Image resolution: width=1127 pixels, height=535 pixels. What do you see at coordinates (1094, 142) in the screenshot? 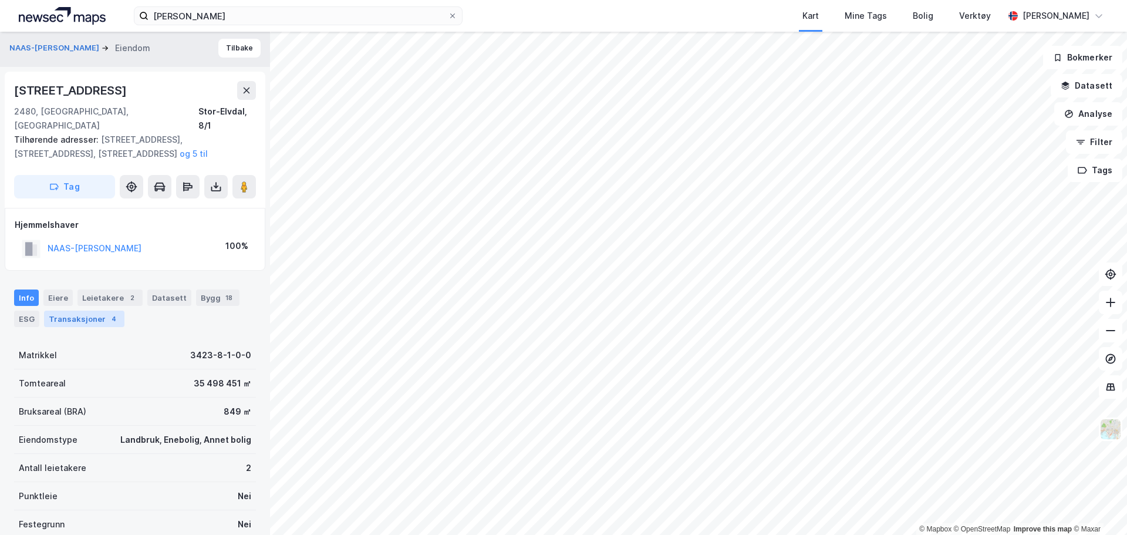
I see `button: Filter` at bounding box center [1094, 142].